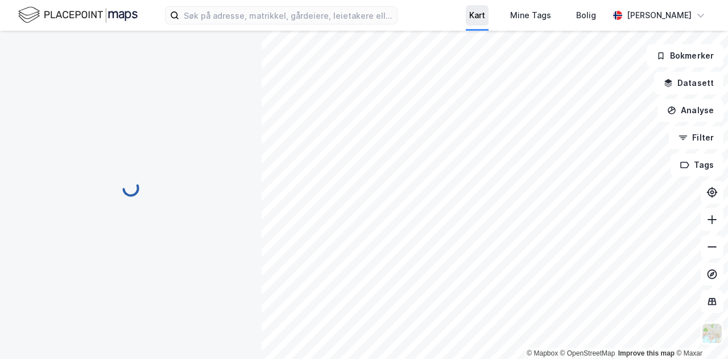  I want to click on a: OpenStreetMap, so click(587, 353).